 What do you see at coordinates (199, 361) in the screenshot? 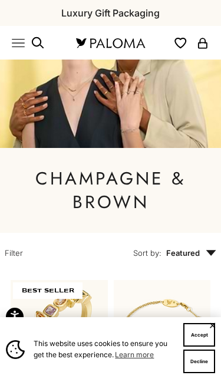
I see `button: Decline` at bounding box center [199, 361].